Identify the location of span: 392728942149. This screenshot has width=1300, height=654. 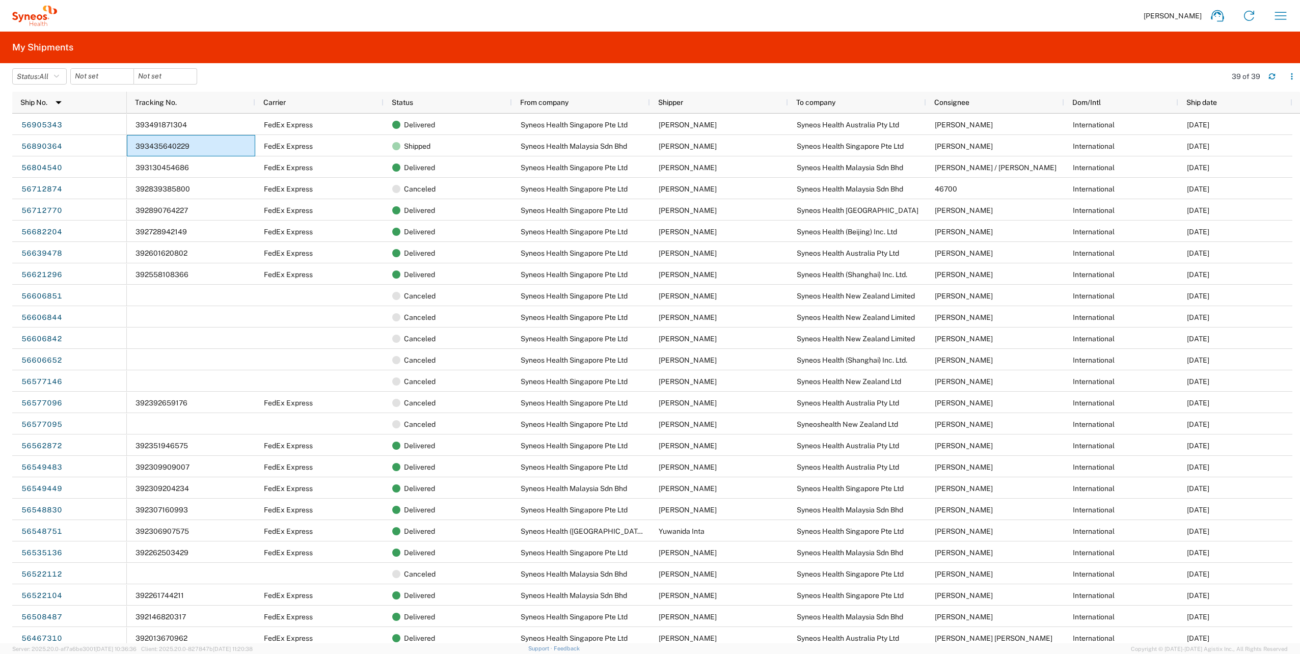
(161, 232).